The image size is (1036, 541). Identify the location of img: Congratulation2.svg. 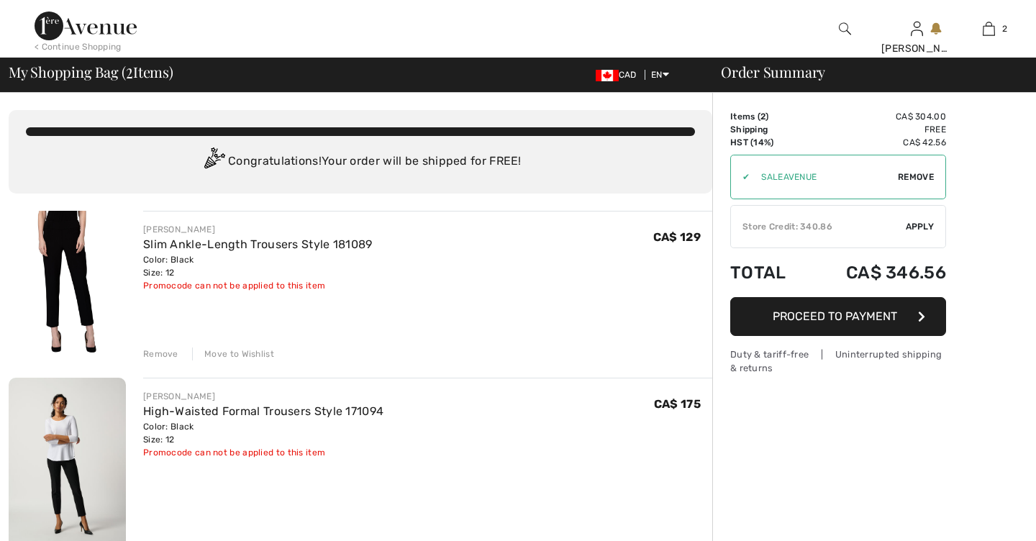
(214, 162).